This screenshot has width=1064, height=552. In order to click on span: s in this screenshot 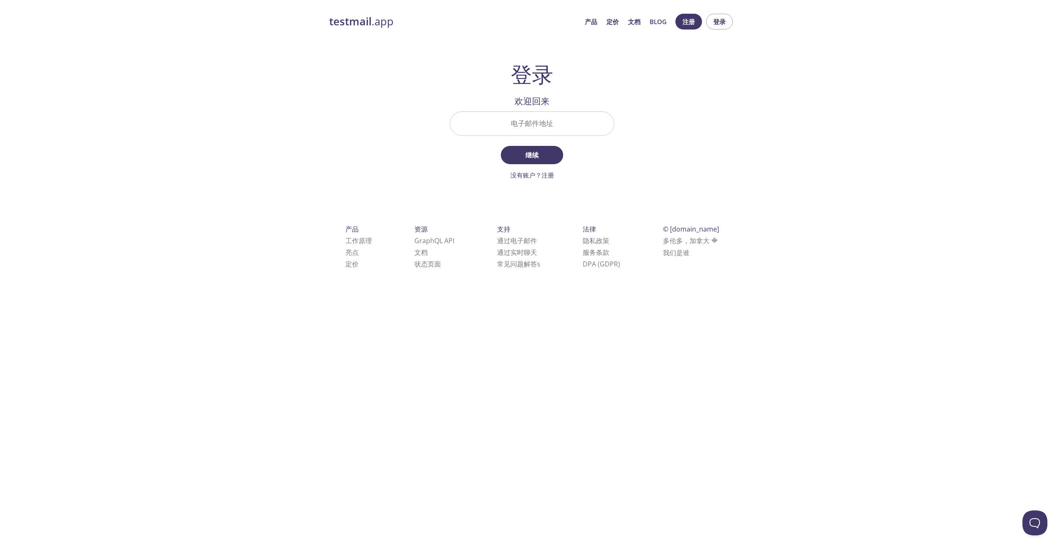, I will do `click(539, 264)`.